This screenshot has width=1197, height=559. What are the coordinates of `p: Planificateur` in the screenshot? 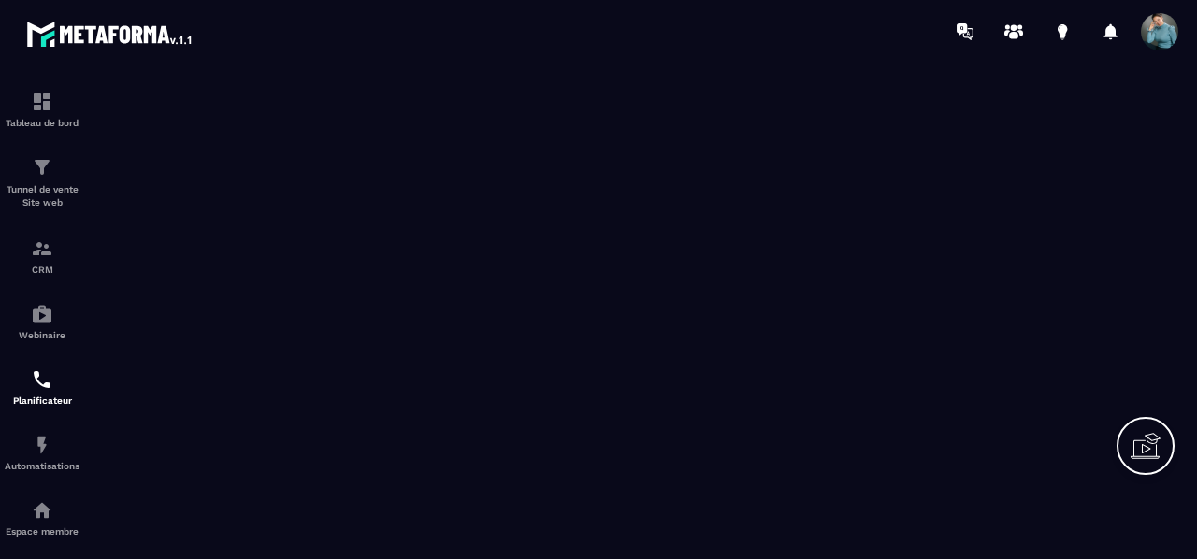 It's located at (42, 400).